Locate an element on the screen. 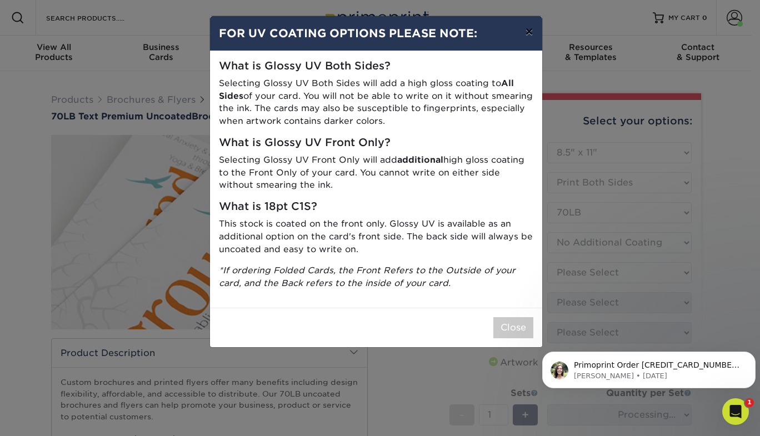  strong: All Sides is located at coordinates (366, 89).